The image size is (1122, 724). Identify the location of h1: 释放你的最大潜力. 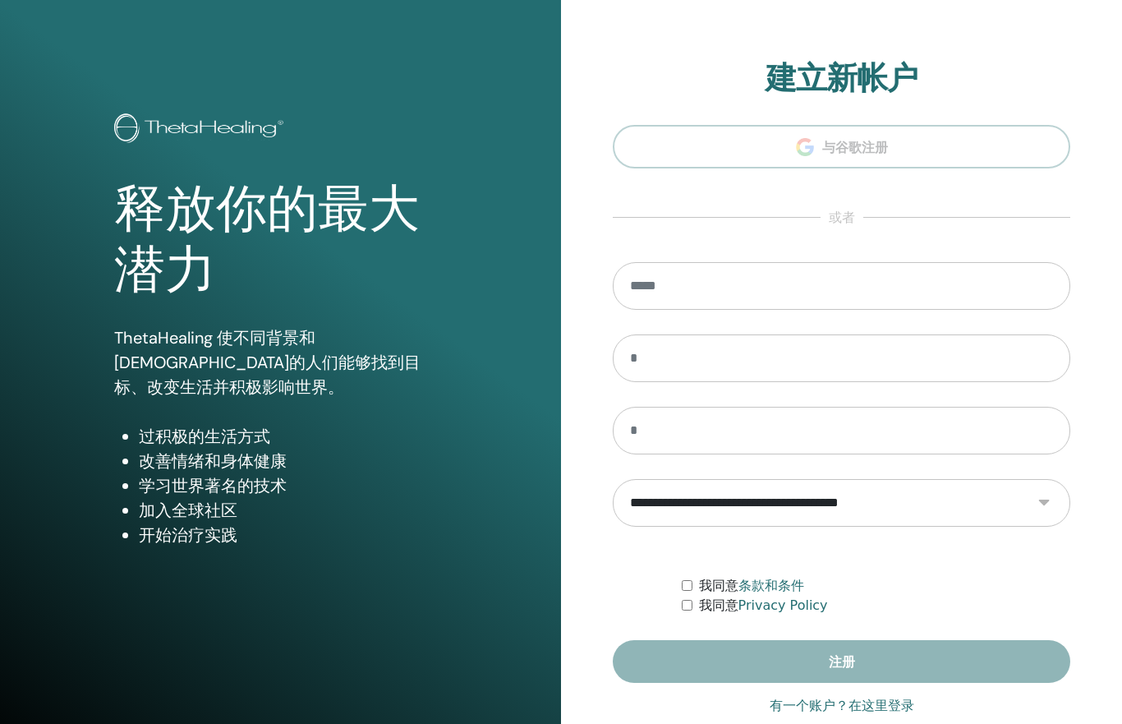
(280, 240).